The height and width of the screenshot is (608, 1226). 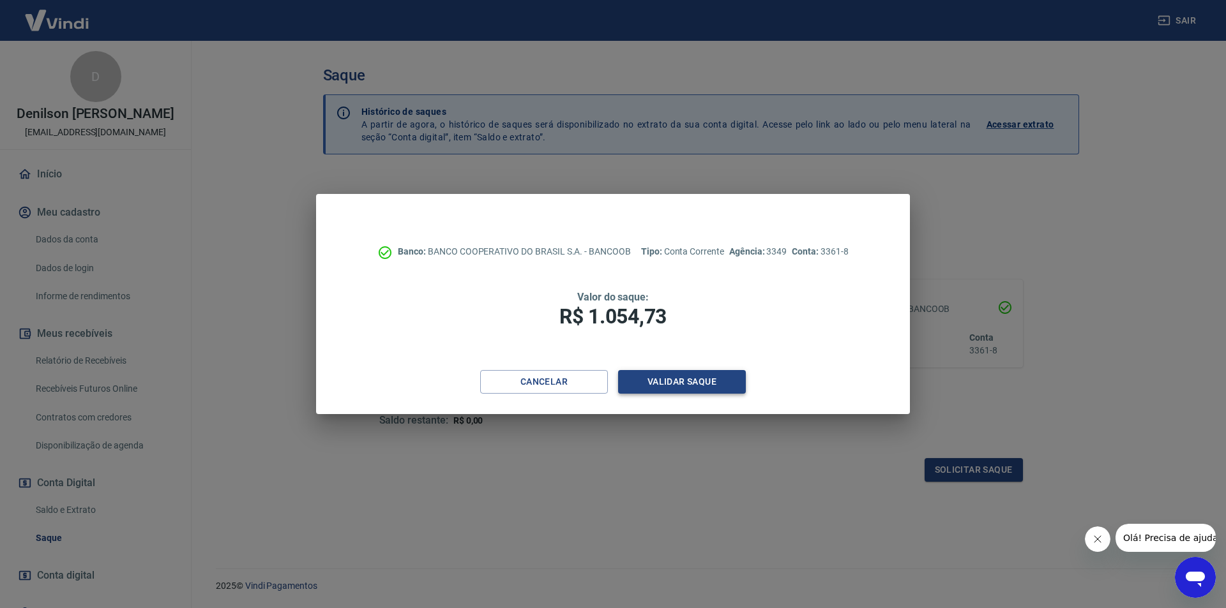 I want to click on span: Olá! Precisa de ajuda?, so click(x=57, y=14).